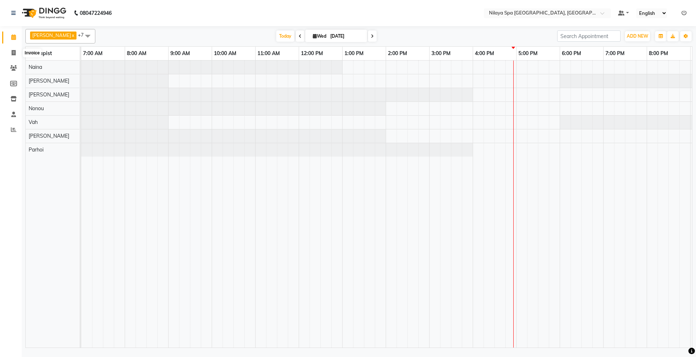 Image resolution: width=696 pixels, height=357 pixels. I want to click on a: 8:00 AM, so click(137, 53).